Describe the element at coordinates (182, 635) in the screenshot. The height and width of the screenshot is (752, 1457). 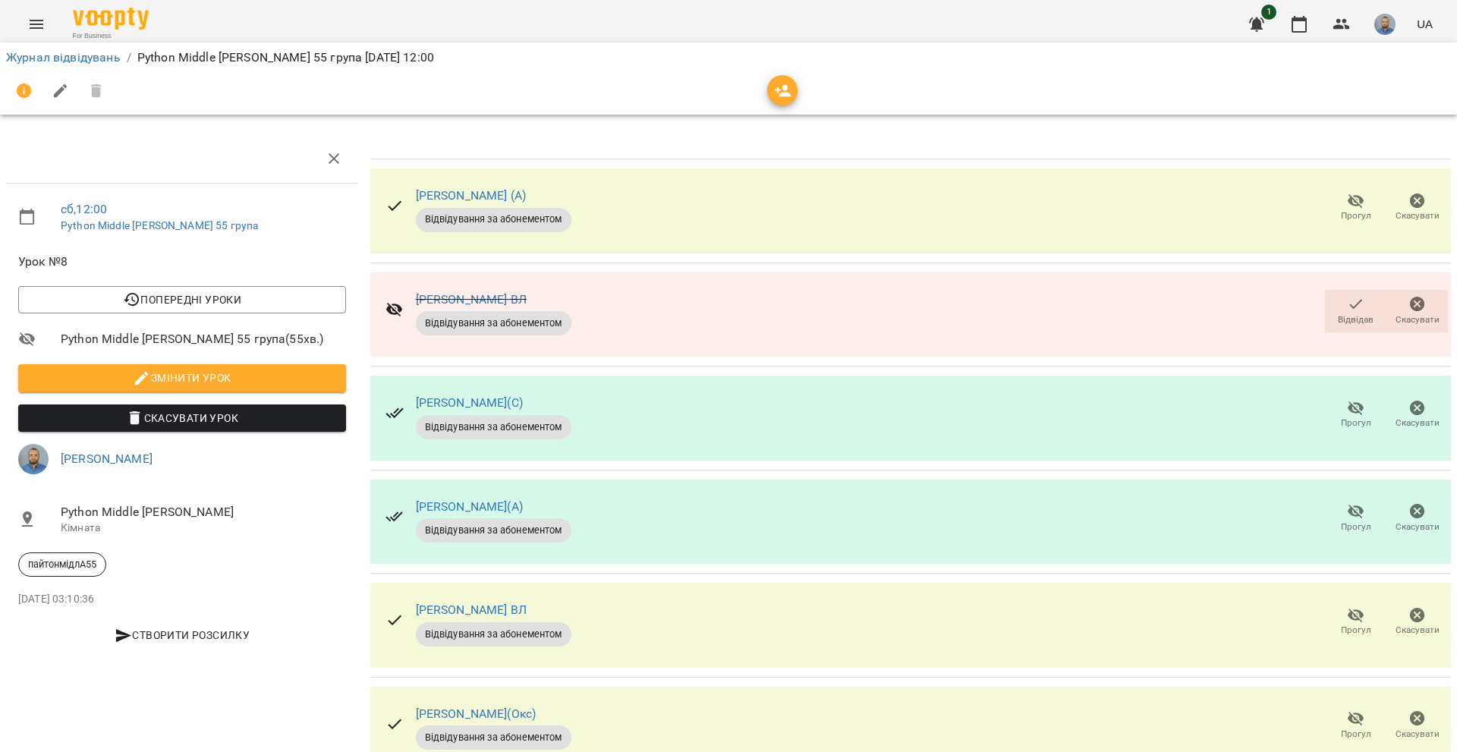
I see `span: Створити розсилку` at that location.